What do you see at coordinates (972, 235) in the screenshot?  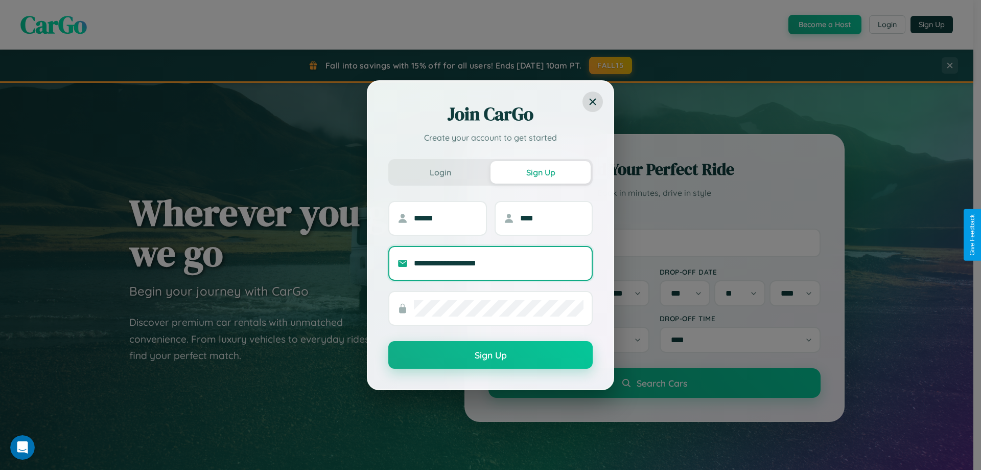 I see `div: Give Feedback` at bounding box center [972, 235].